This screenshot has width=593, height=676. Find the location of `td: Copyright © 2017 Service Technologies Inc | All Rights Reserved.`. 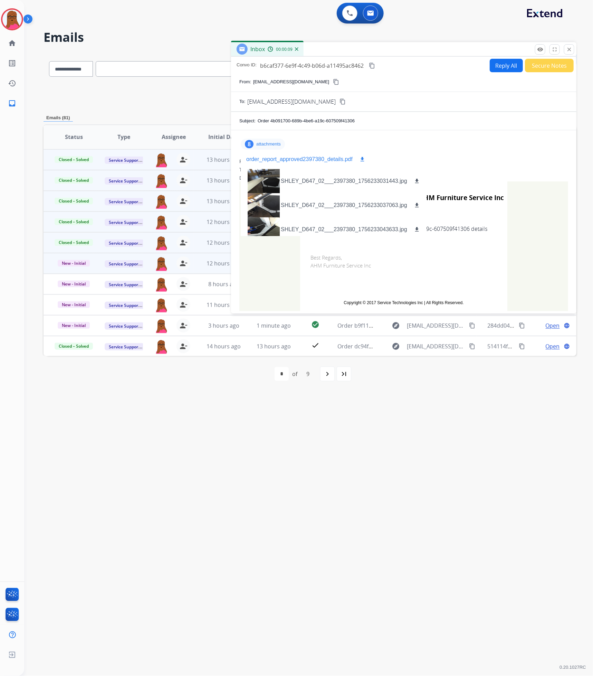

td: Copyright © 2017 Service Technologies Inc | All Rights Reserved. is located at coordinates (404, 303).